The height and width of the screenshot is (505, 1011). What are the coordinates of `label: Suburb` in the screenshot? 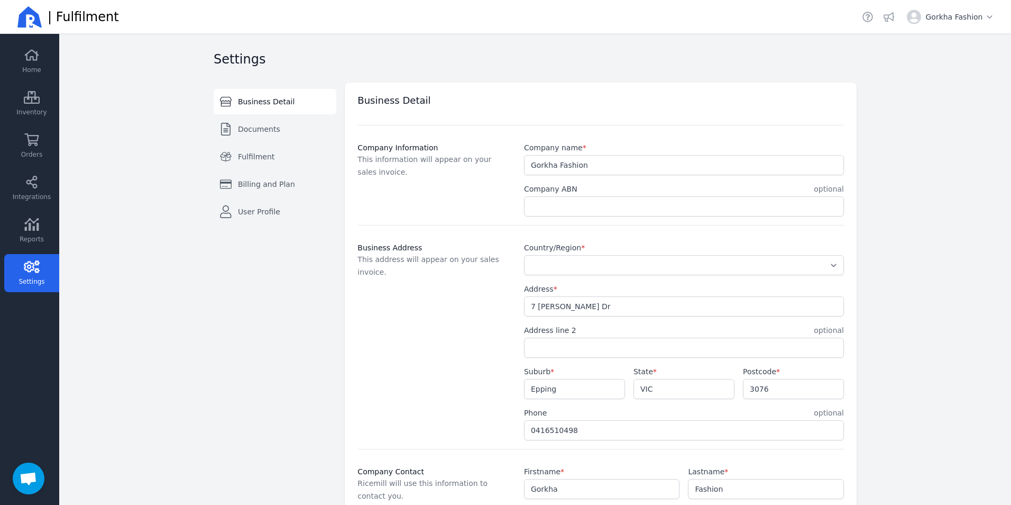 It's located at (539, 371).